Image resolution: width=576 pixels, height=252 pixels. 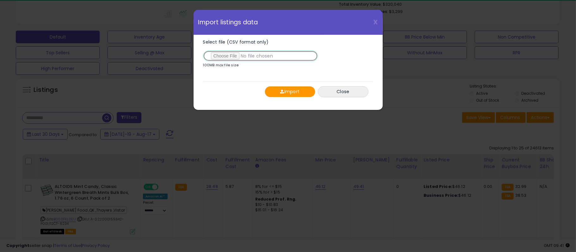 What do you see at coordinates (236, 42) in the screenshot?
I see `span: Select file (CSV format only)` at bounding box center [236, 42].